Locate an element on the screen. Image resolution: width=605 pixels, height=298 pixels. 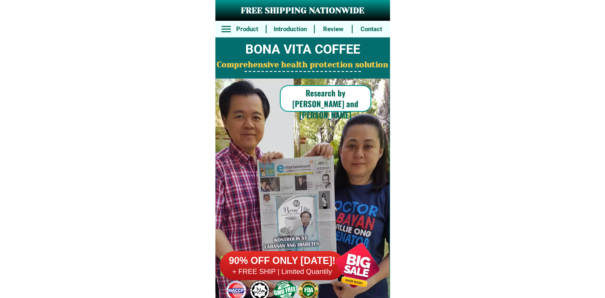
h3: FREE SHIPPING NATIONWIDE is located at coordinates (303, 11).